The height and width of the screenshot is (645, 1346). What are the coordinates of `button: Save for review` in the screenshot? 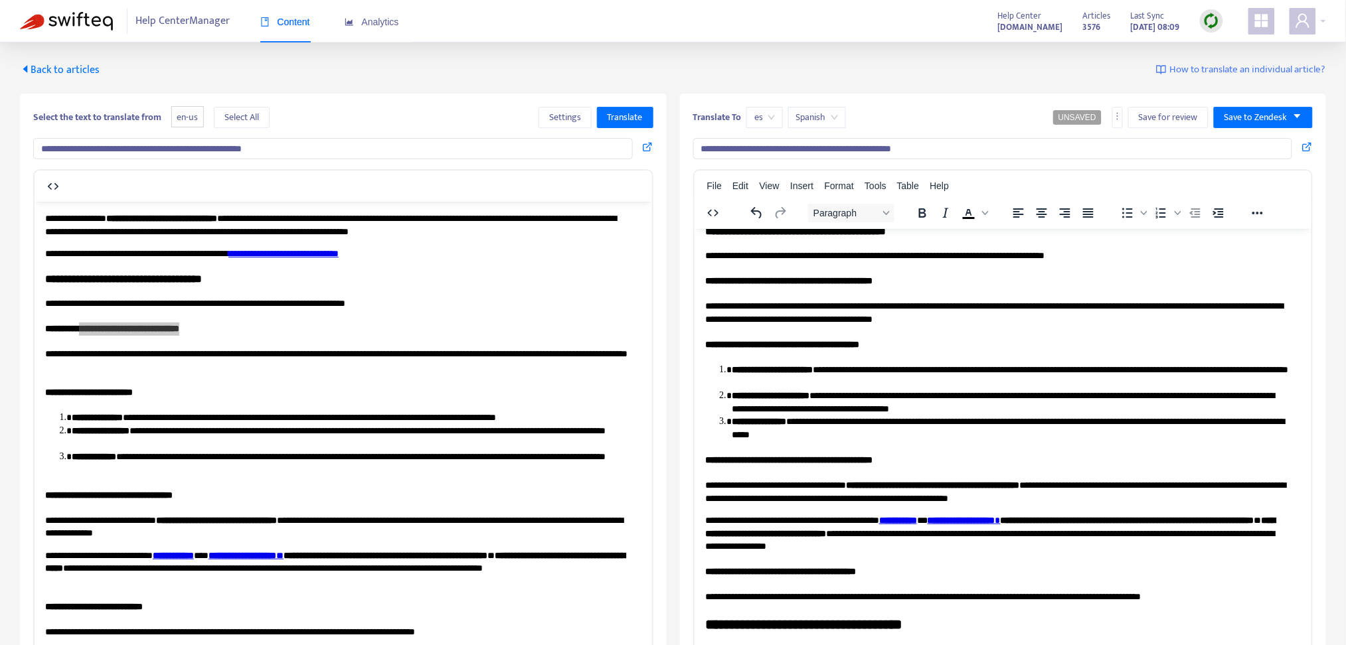 It's located at (1168, 118).